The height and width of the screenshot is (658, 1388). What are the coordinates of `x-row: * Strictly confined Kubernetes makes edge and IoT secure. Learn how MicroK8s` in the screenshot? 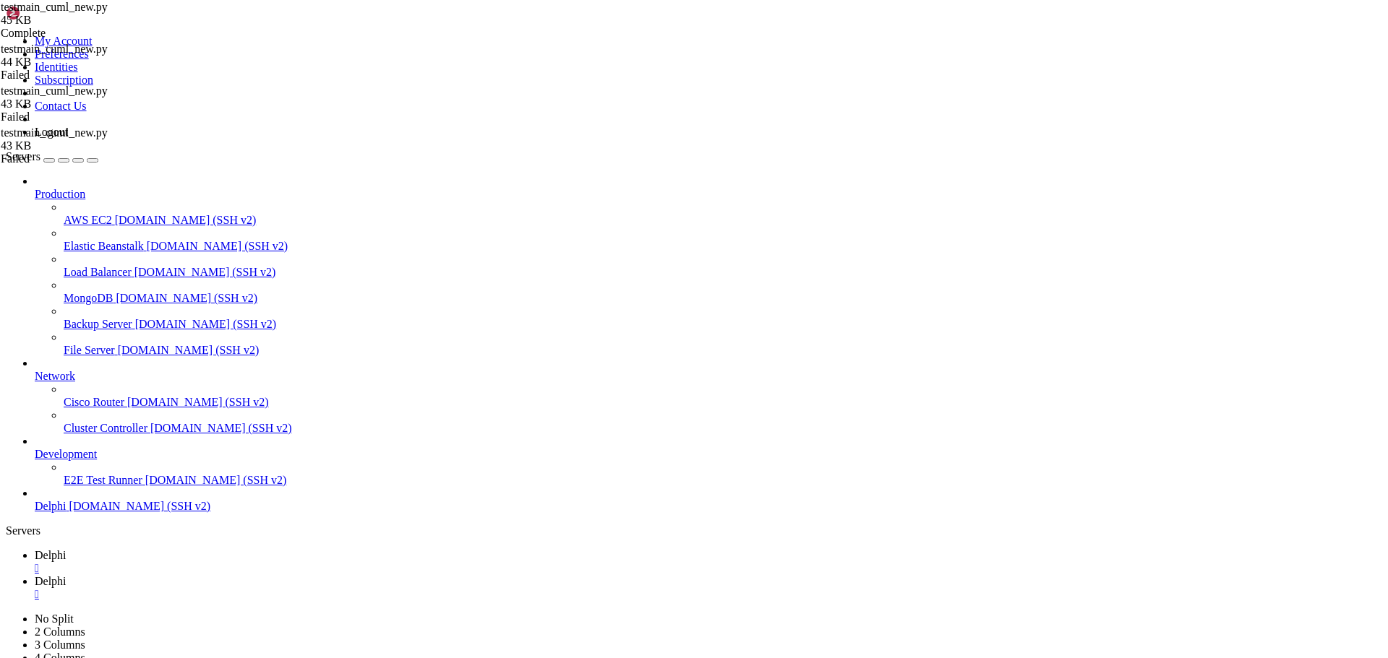 It's located at (603, 171).